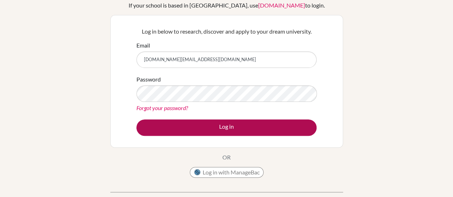 The height and width of the screenshot is (197, 453). Describe the element at coordinates (148, 79) in the screenshot. I see `label: Password` at that location.